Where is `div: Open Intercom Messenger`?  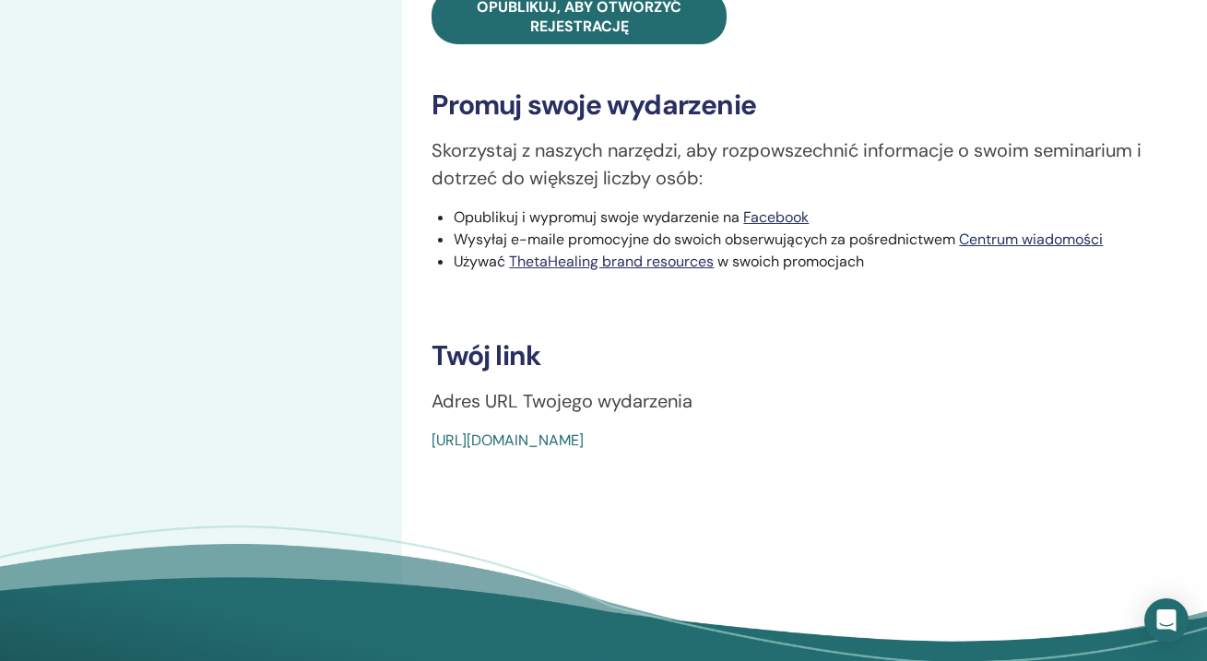 div: Open Intercom Messenger is located at coordinates (1166, 620).